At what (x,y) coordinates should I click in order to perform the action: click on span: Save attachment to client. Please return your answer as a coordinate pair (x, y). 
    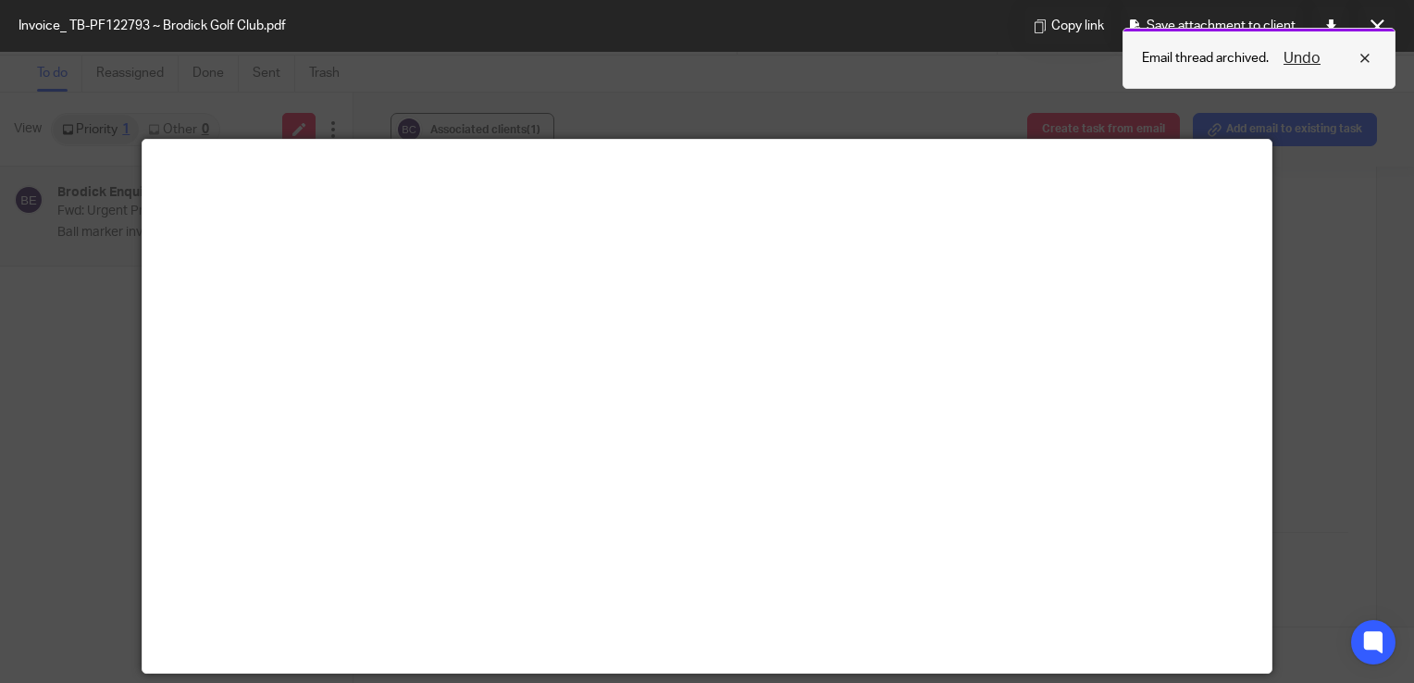
    Looking at the image, I should click on (1220, 26).